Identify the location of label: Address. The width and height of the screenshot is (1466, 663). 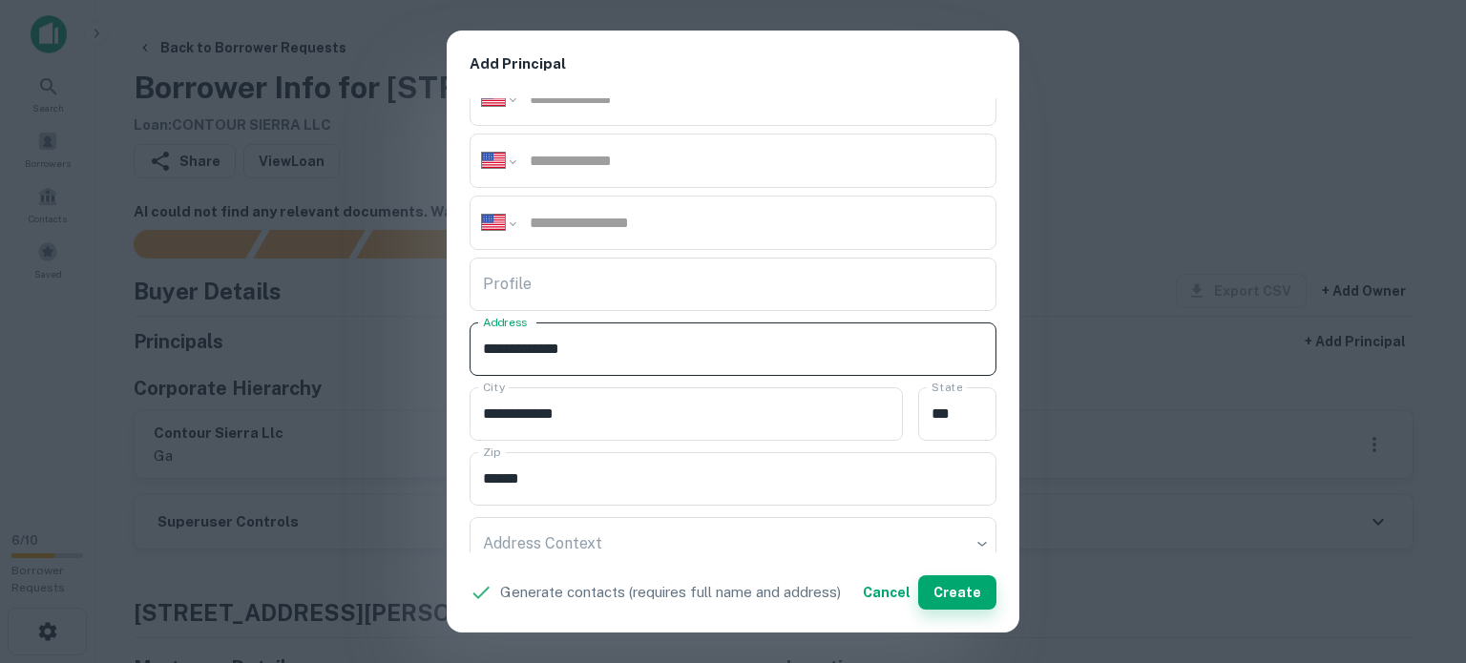
(505, 322).